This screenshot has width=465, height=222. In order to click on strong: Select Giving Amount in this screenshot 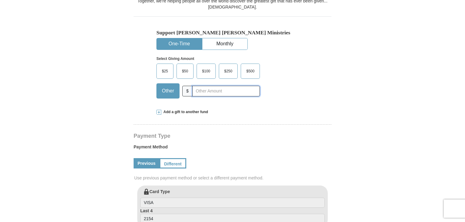, I will do `click(175, 59)`.